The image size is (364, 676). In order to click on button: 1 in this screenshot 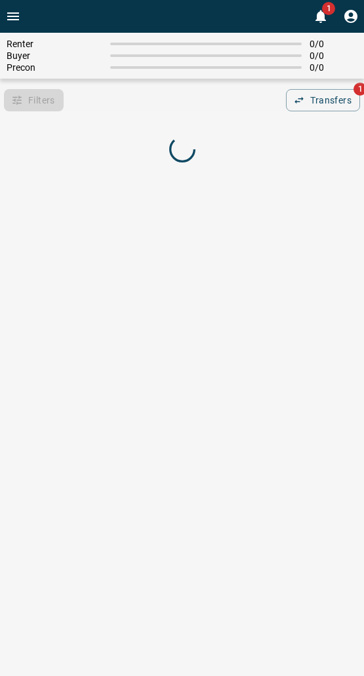, I will do `click(320, 16)`.